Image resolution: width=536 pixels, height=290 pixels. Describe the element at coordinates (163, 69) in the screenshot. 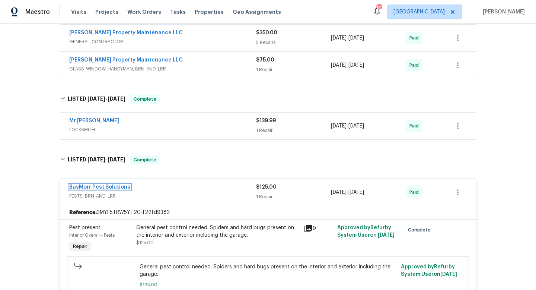

I see `span: GLASS_WINDOW, HANDYMAN, BRN_AND_LRR` at that location.